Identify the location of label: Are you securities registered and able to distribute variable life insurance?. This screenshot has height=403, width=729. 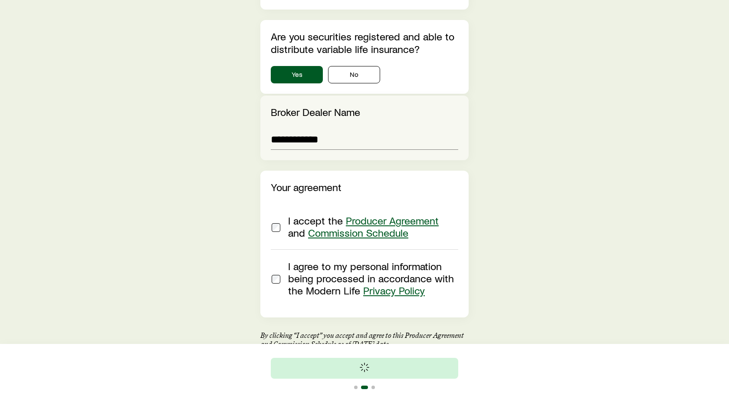
(362, 43).